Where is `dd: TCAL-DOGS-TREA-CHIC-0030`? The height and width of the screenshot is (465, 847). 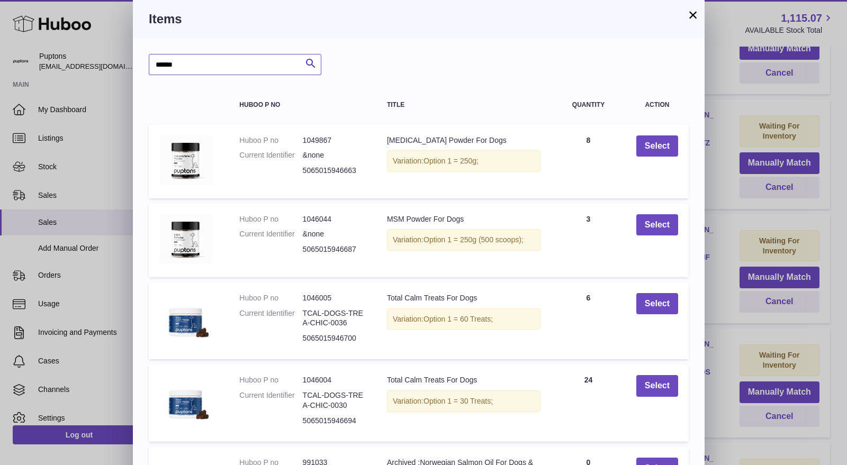
dd: TCAL-DOGS-TREA-CHIC-0030 is located at coordinates (334, 401).